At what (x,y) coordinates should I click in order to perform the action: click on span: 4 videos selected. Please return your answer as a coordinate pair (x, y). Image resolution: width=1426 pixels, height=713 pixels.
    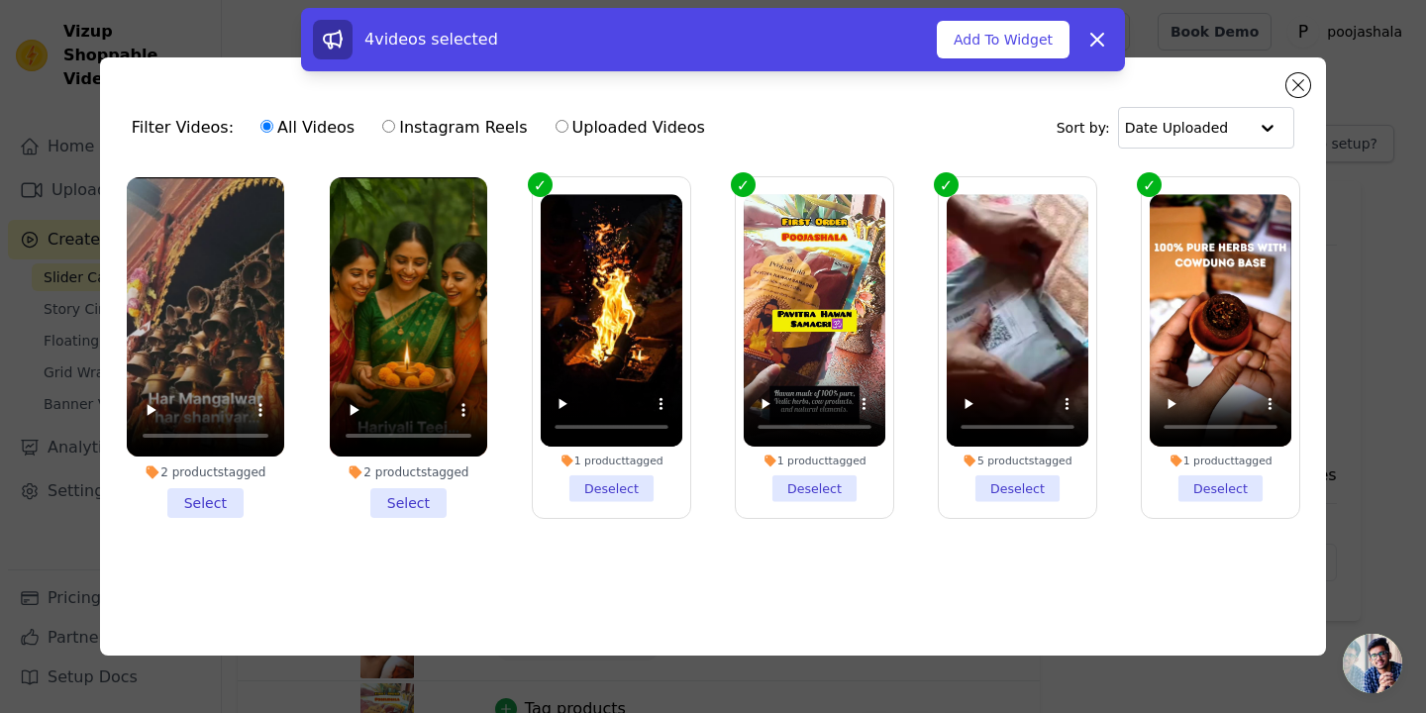
    Looking at the image, I should click on (431, 39).